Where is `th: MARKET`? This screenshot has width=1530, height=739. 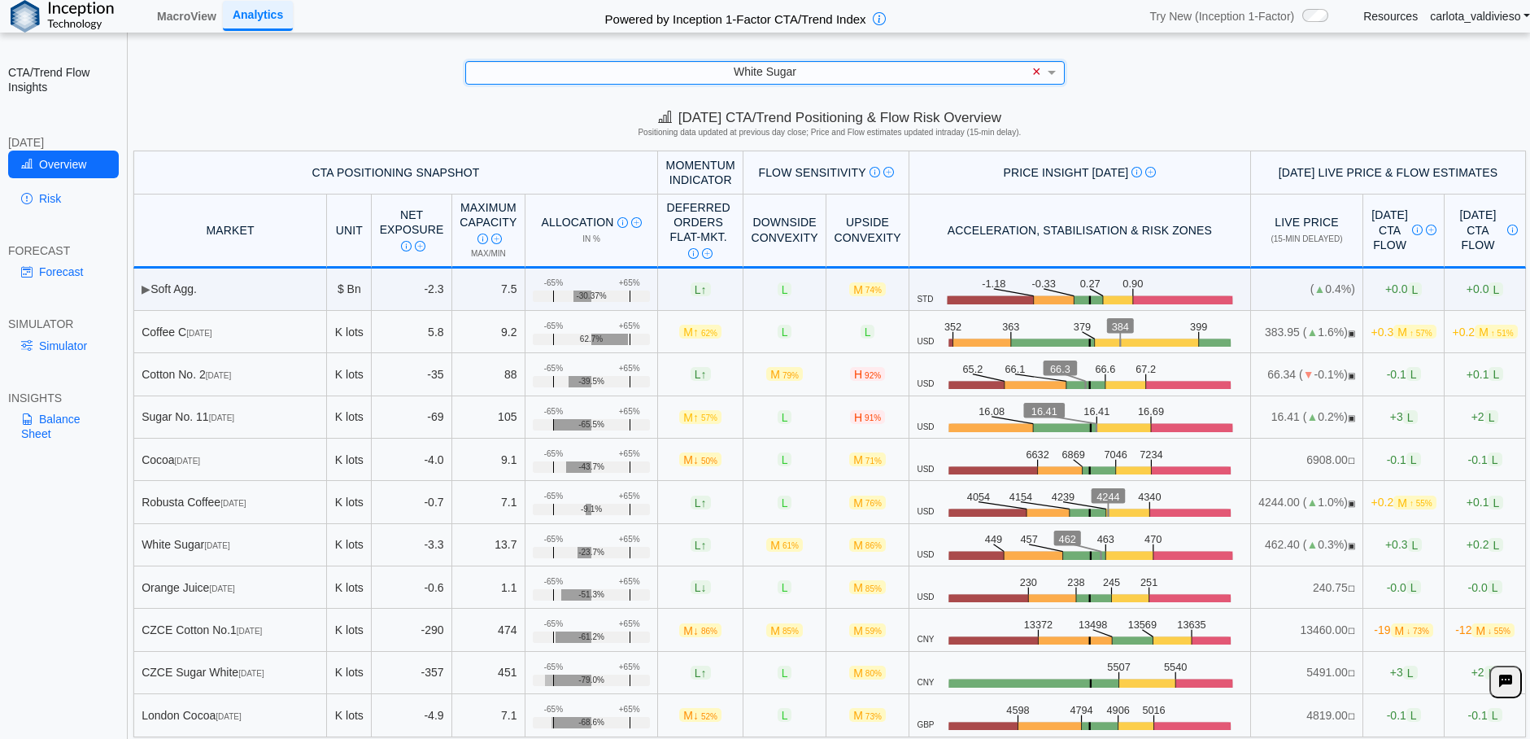
th: MARKET is located at coordinates (230, 231).